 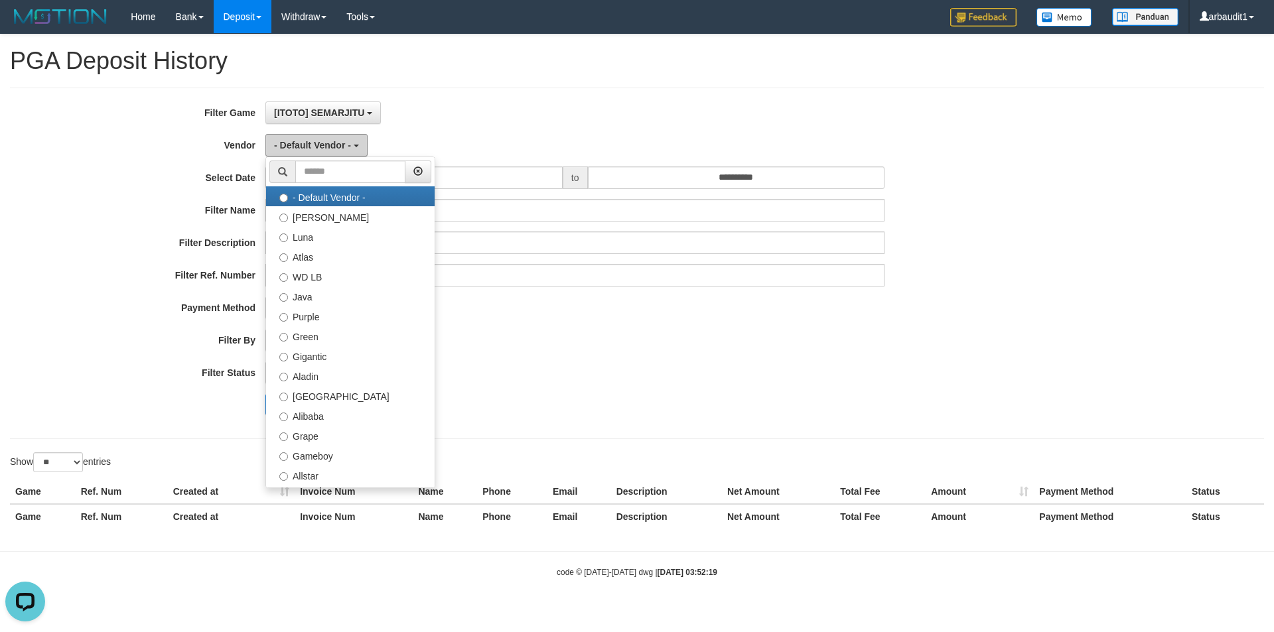 What do you see at coordinates (25, 25) in the screenshot?
I see `button: Open LiveChat chat widget` at bounding box center [25, 25].